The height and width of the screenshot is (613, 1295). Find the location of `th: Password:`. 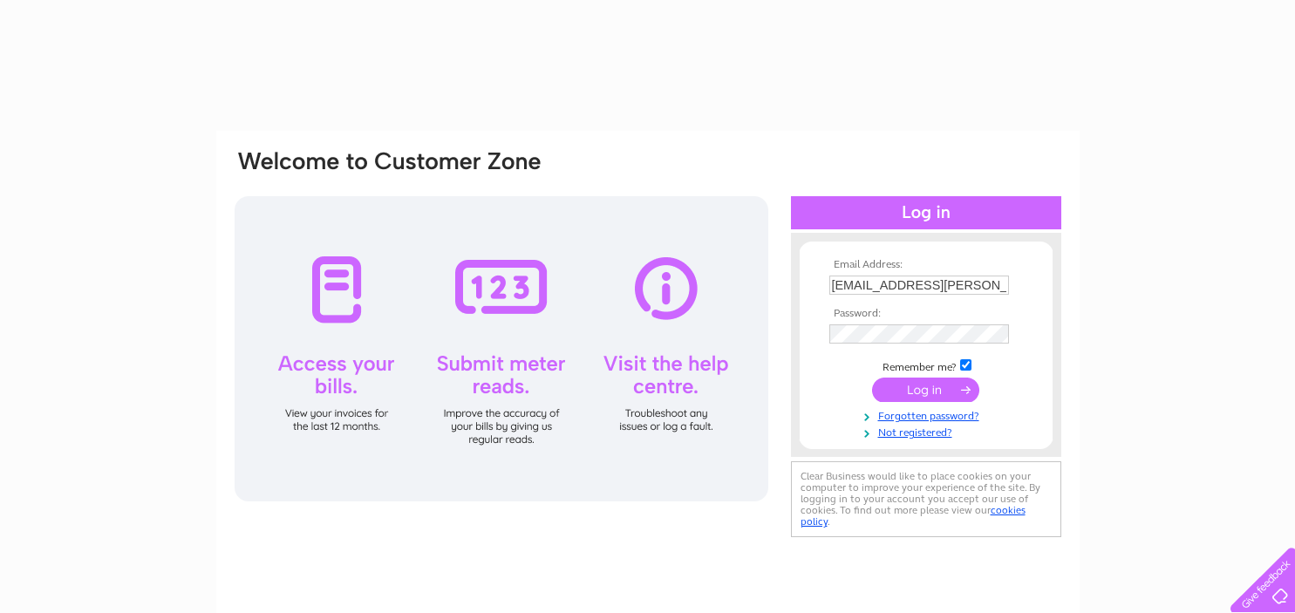

th: Password: is located at coordinates (926, 314).